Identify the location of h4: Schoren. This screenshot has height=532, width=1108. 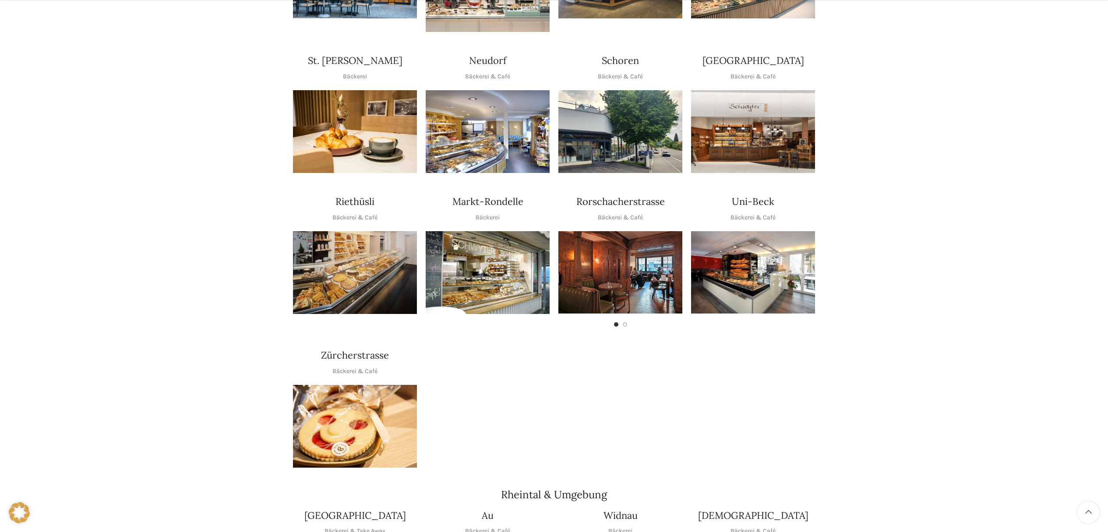
(620, 60).